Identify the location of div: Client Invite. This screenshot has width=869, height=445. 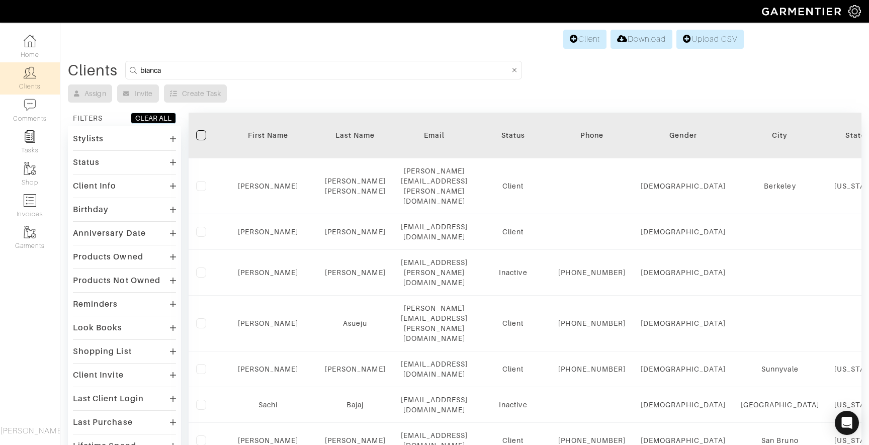
(98, 375).